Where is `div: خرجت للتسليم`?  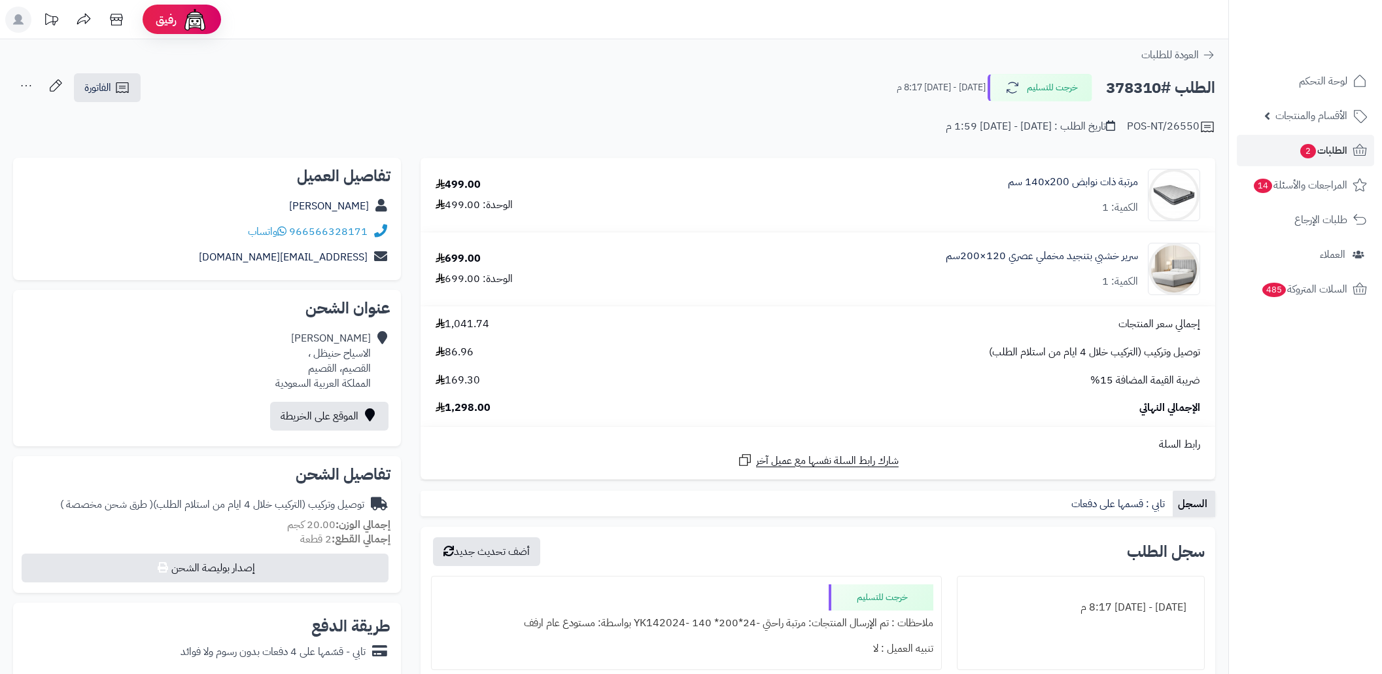 div: خرجت للتسليم is located at coordinates (881, 597).